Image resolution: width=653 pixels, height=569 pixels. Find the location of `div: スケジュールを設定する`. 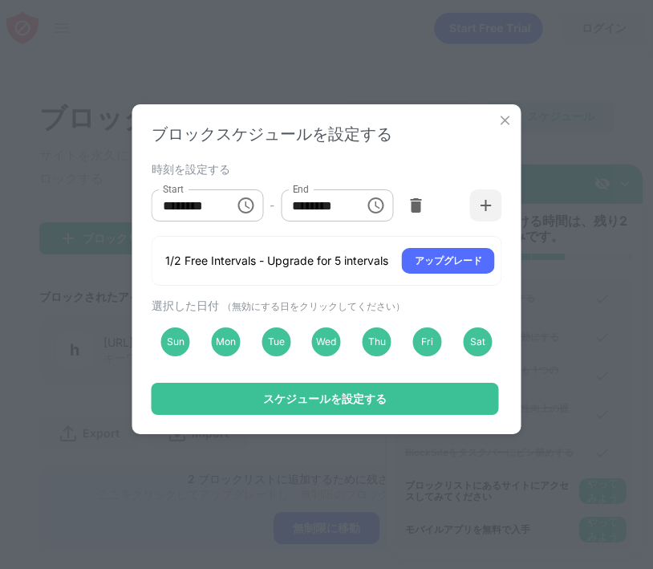

div: スケジュールを設定する is located at coordinates (325, 399).